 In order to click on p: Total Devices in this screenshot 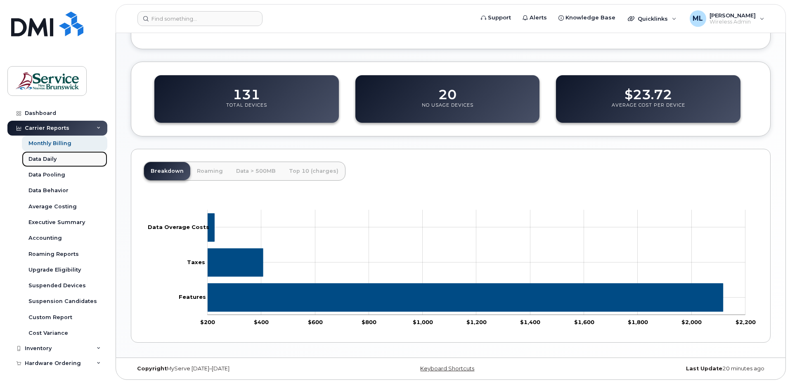, I will do `click(247, 109)`.